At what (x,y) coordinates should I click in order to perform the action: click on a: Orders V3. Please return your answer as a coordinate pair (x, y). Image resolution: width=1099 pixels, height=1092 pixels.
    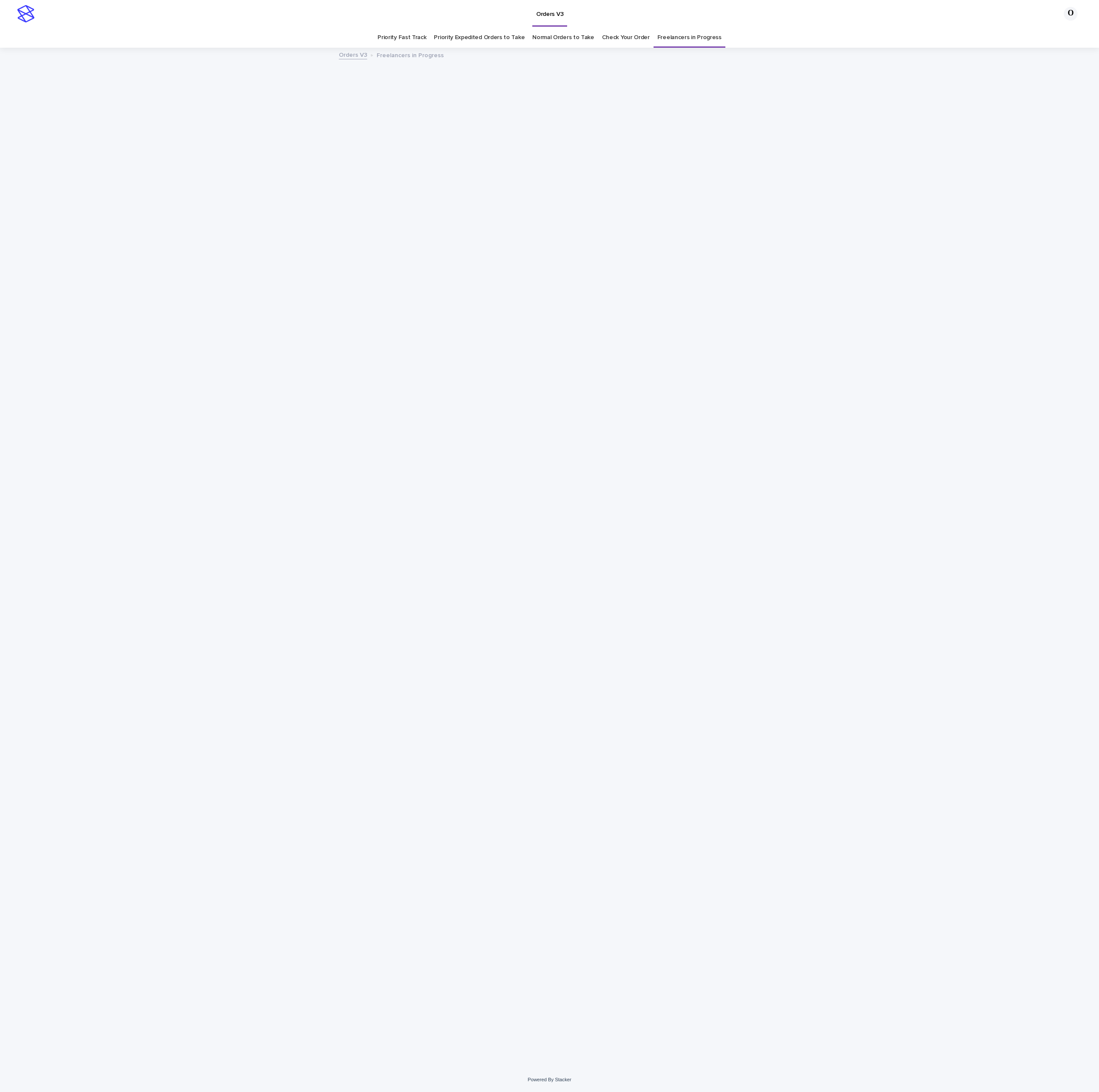
    Looking at the image, I should click on (353, 54).